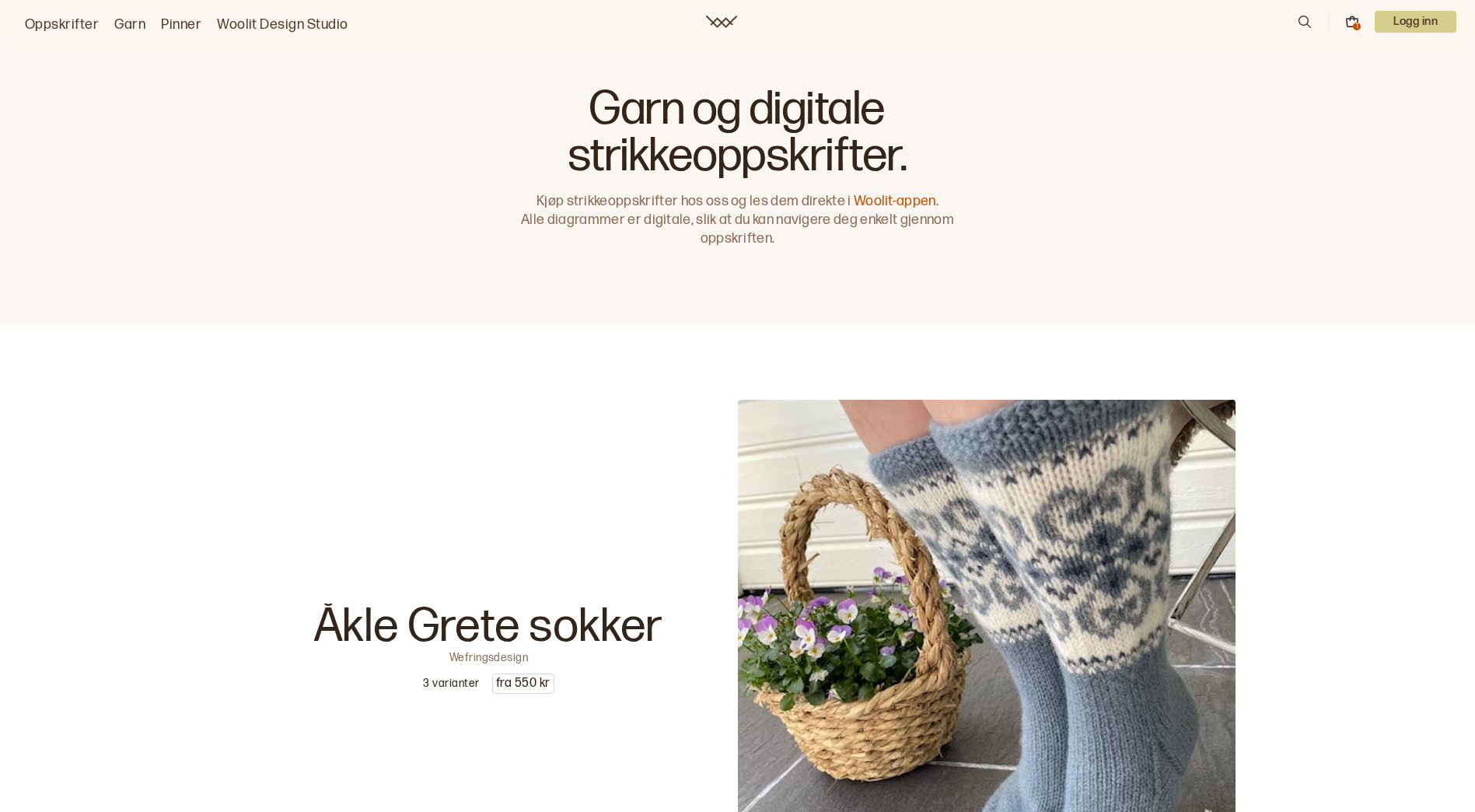 The image size is (1475, 812). Describe the element at coordinates (489, 655) in the screenshot. I see `p: Wefringsdesign` at that location.